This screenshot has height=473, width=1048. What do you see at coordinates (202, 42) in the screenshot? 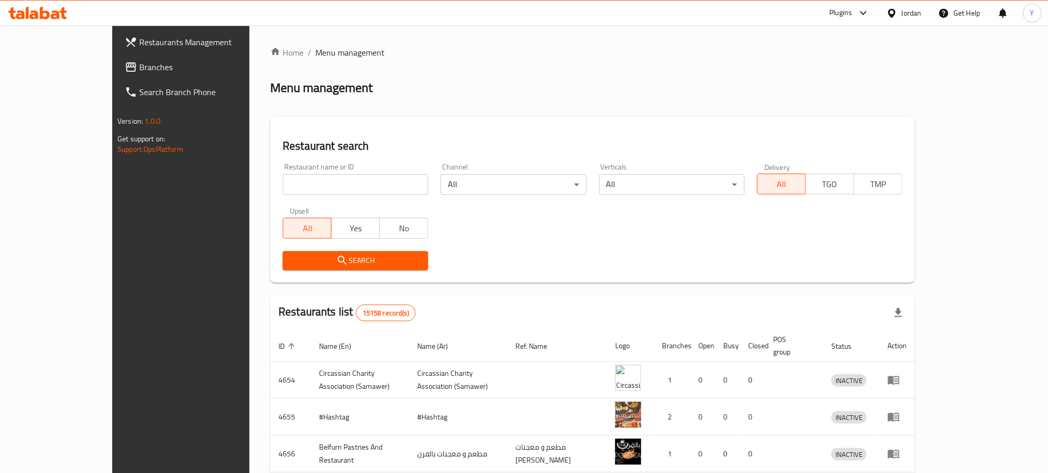
I see `a: Restaurants Management` at bounding box center [202, 42].